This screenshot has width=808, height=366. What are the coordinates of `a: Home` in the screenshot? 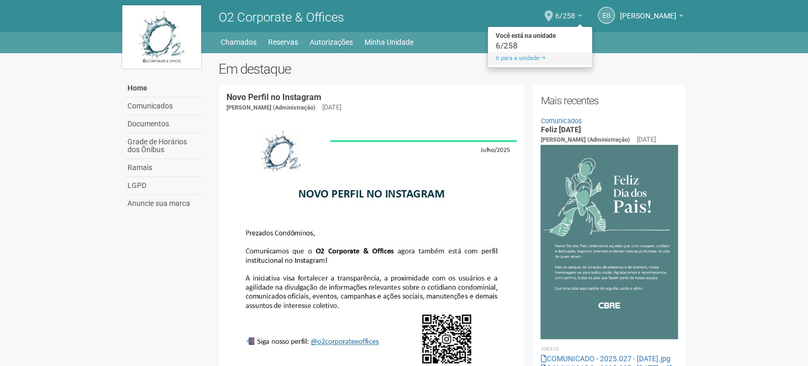 It's located at (164, 88).